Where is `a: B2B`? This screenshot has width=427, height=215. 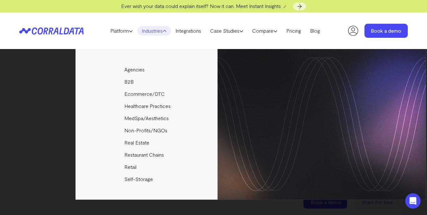
a: B2B is located at coordinates (147, 82).